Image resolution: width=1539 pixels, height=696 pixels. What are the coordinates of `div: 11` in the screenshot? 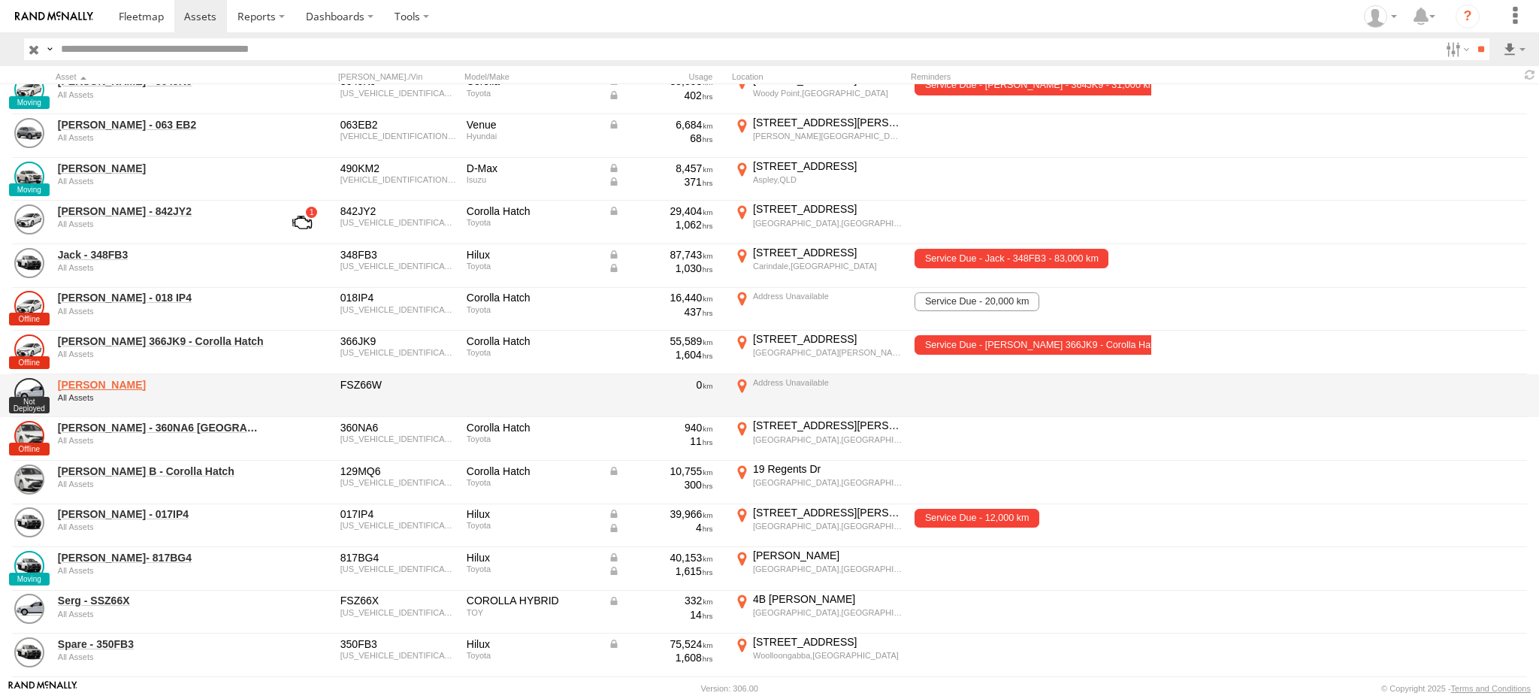 It's located at (661, 441).